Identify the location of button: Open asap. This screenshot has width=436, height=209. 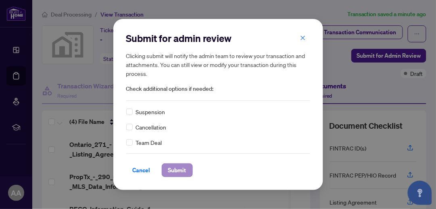
(420, 193).